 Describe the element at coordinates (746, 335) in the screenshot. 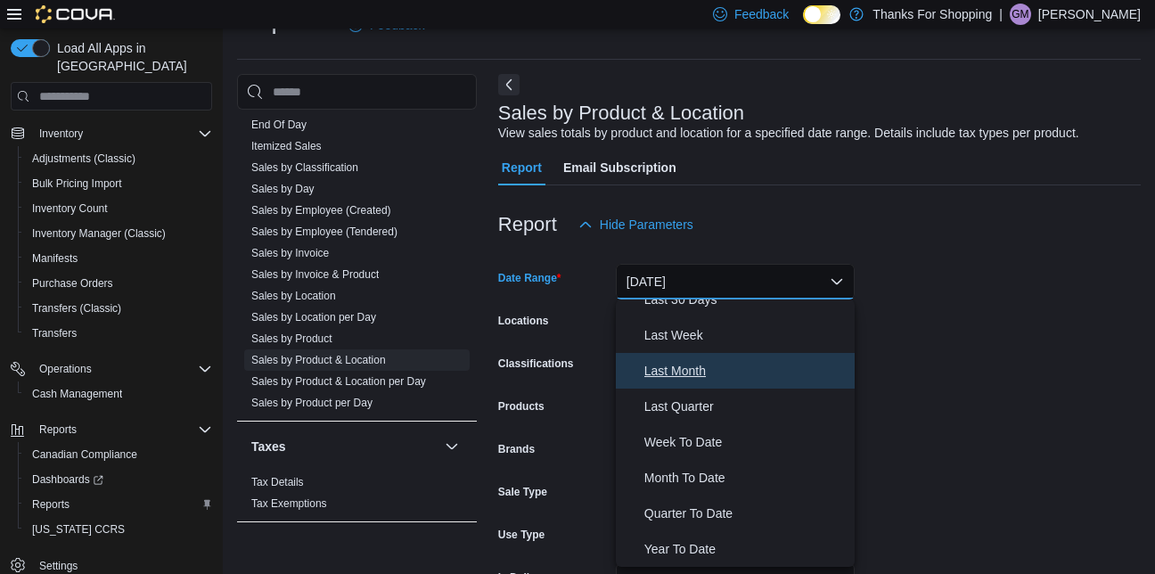

I see `span: Last Week` at that location.